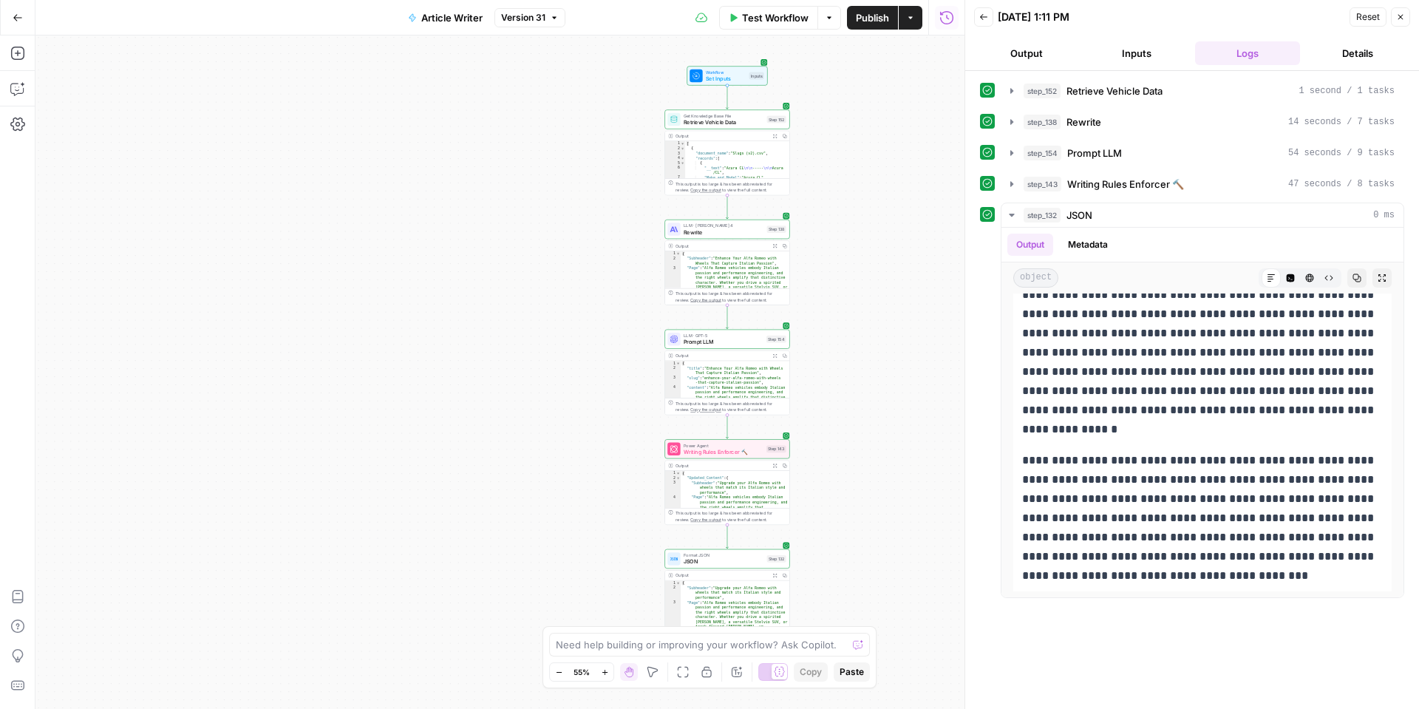 The image size is (1419, 709). What do you see at coordinates (872, 18) in the screenshot?
I see `span: Publish` at bounding box center [872, 18].